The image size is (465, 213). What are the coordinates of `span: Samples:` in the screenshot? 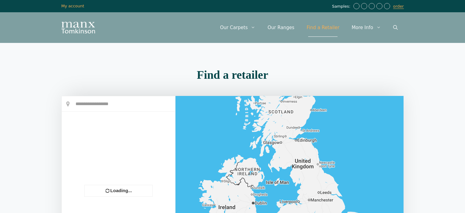 It's located at (342, 6).